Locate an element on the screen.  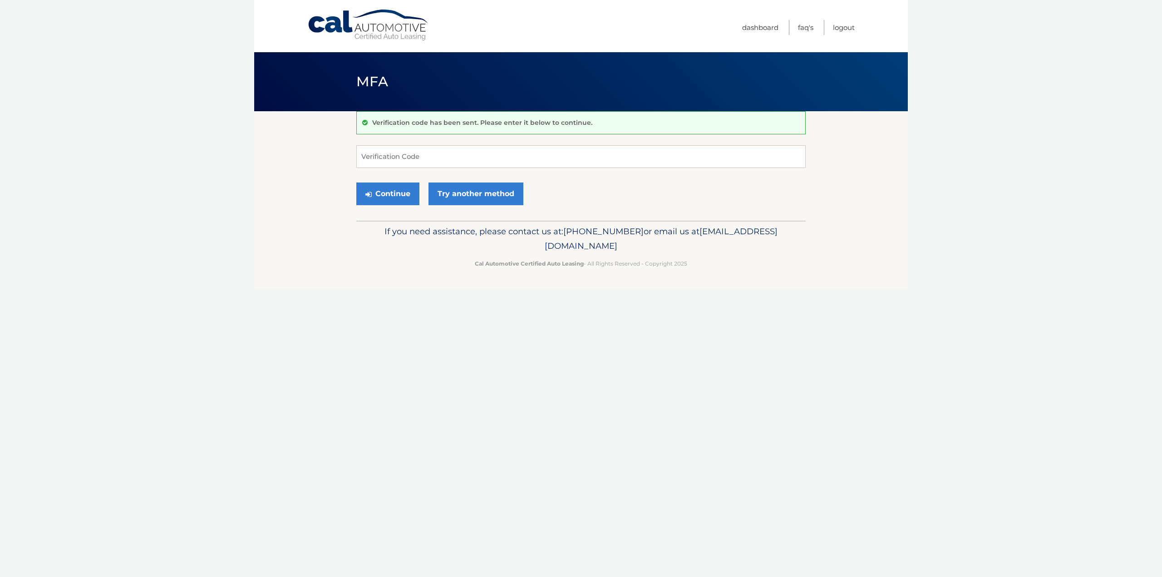
a: Dashboard is located at coordinates (760, 27).